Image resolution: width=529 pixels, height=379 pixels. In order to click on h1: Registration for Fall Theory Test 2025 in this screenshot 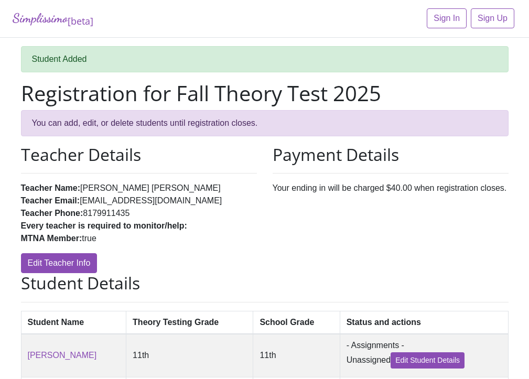, I will do `click(265, 93)`.